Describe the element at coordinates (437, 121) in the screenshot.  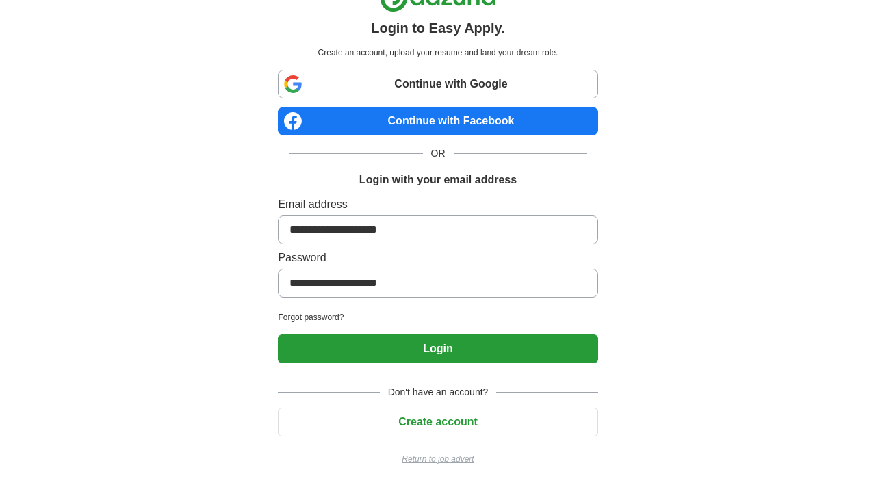
I see `a: Continue with Facebook` at that location.